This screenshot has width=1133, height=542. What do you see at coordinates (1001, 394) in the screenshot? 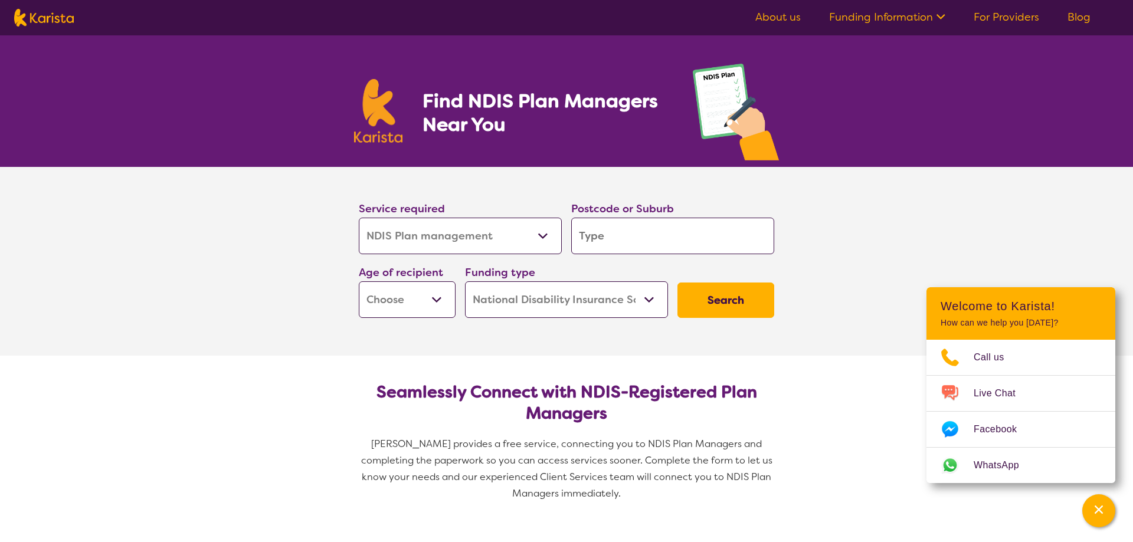
I see `span: Live Chat` at bounding box center [1001, 394].